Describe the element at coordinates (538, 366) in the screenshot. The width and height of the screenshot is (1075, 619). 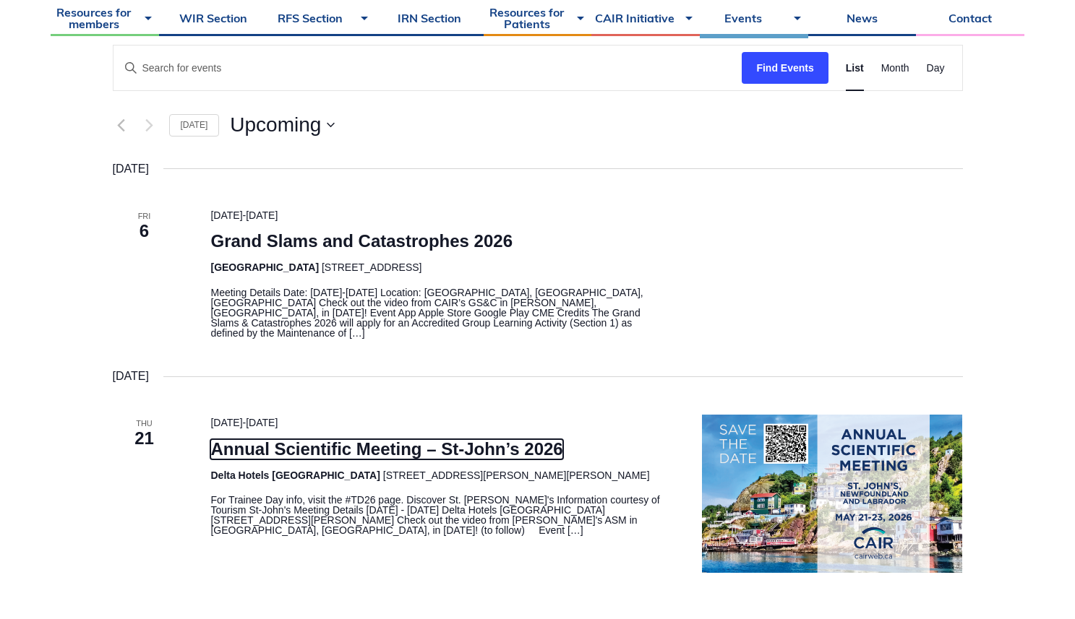
I see `div: List of Events` at that location.